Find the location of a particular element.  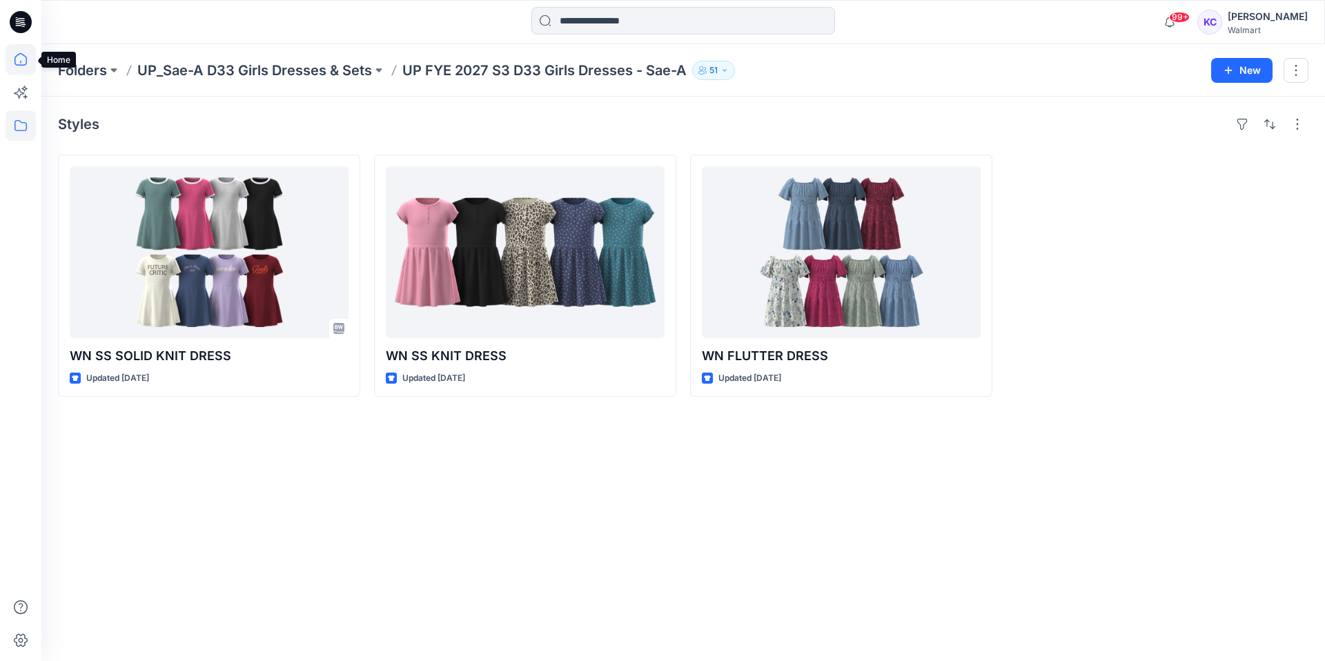

a: UP_Sae-A D33 Girls Dresses & Sets is located at coordinates (255, 70).